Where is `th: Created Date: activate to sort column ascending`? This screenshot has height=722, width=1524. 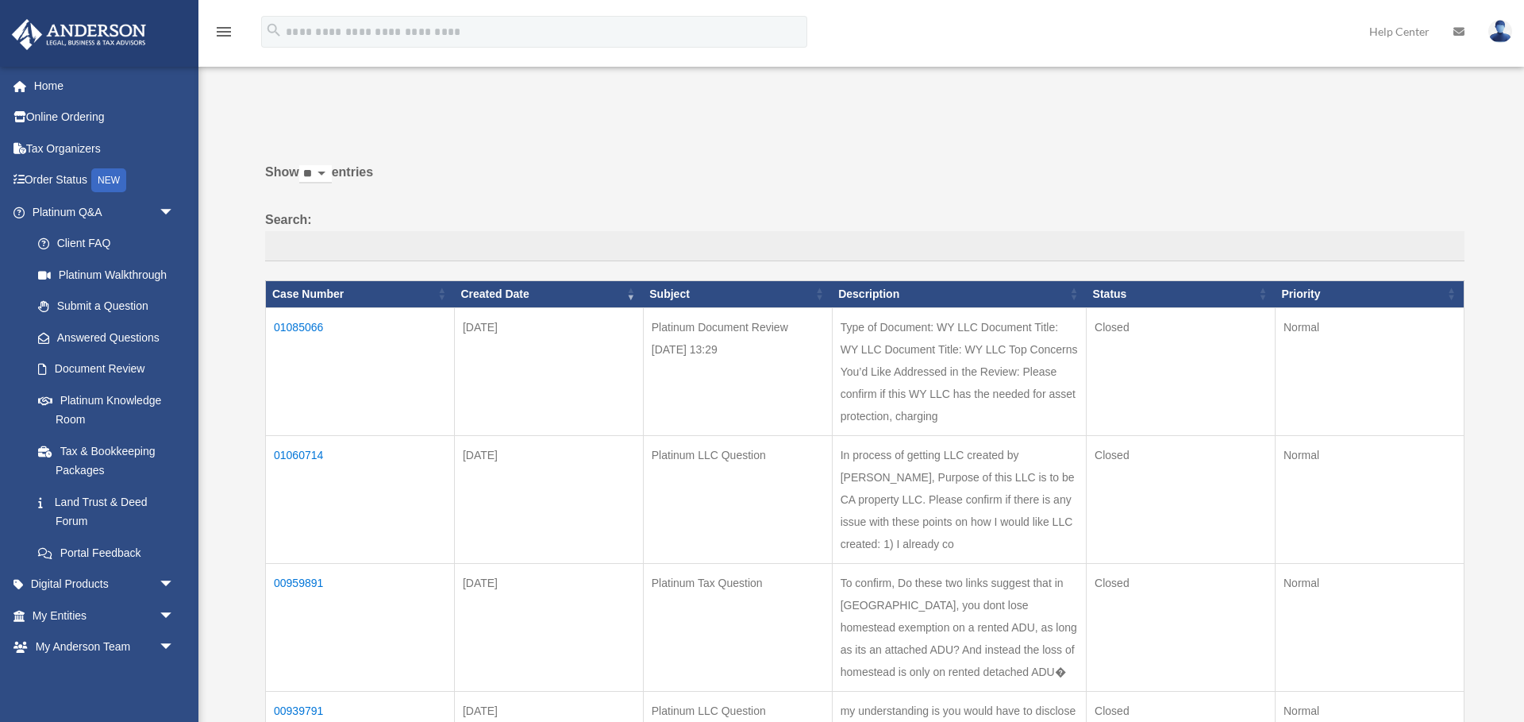
th: Created Date: activate to sort column ascending is located at coordinates (549, 294).